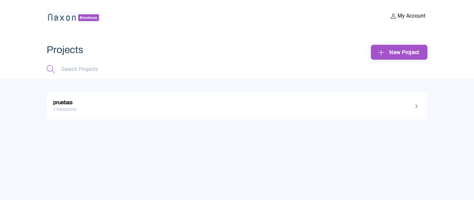  Describe the element at coordinates (237, 102) in the screenshot. I see `div: pruebas` at that location.